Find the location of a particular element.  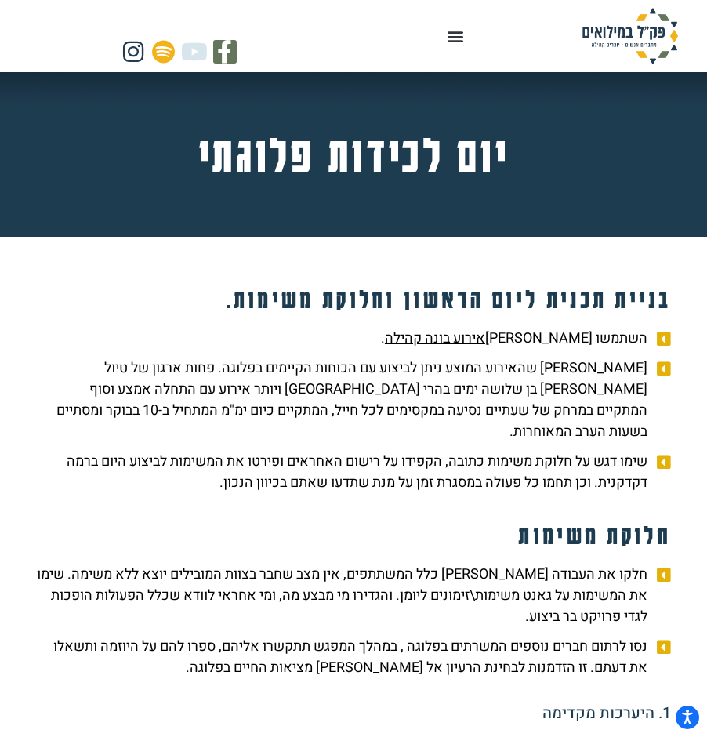

u: אירוע בונה קהילה is located at coordinates (435, 338).